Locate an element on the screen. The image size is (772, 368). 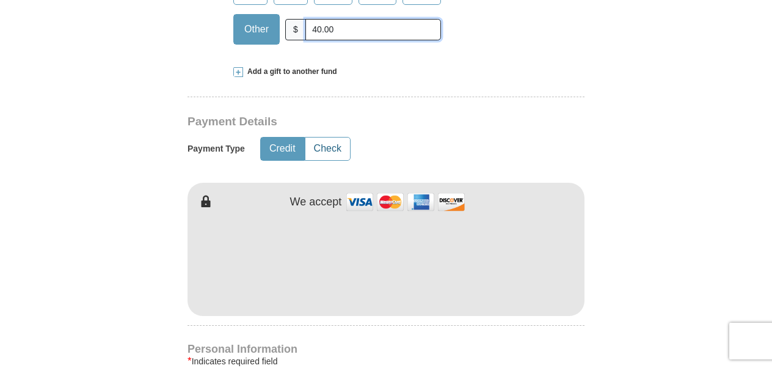
span: Add a gift to another fund is located at coordinates (290, 71).